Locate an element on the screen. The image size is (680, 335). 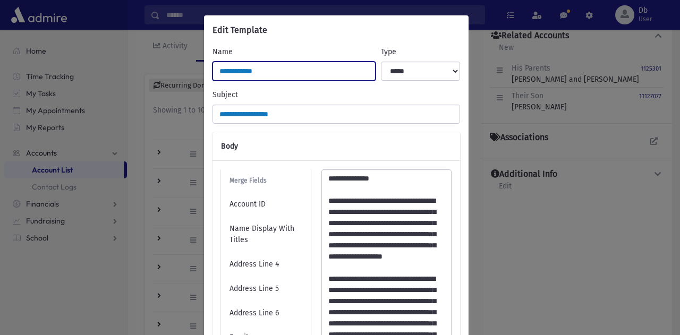
div: Merge Fields is located at coordinates (266, 181).